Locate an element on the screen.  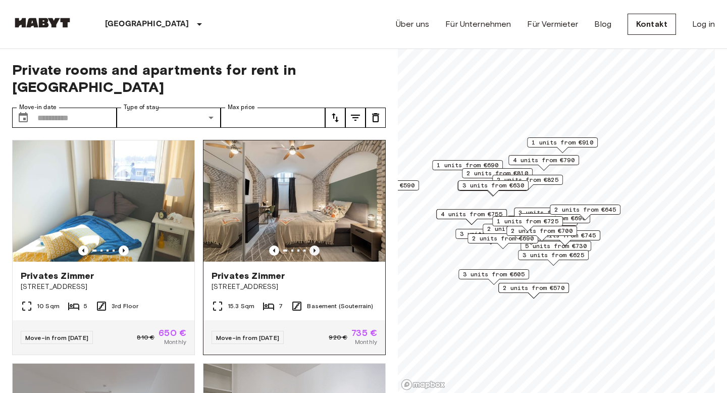
span: 735 € is located at coordinates (364, 333).